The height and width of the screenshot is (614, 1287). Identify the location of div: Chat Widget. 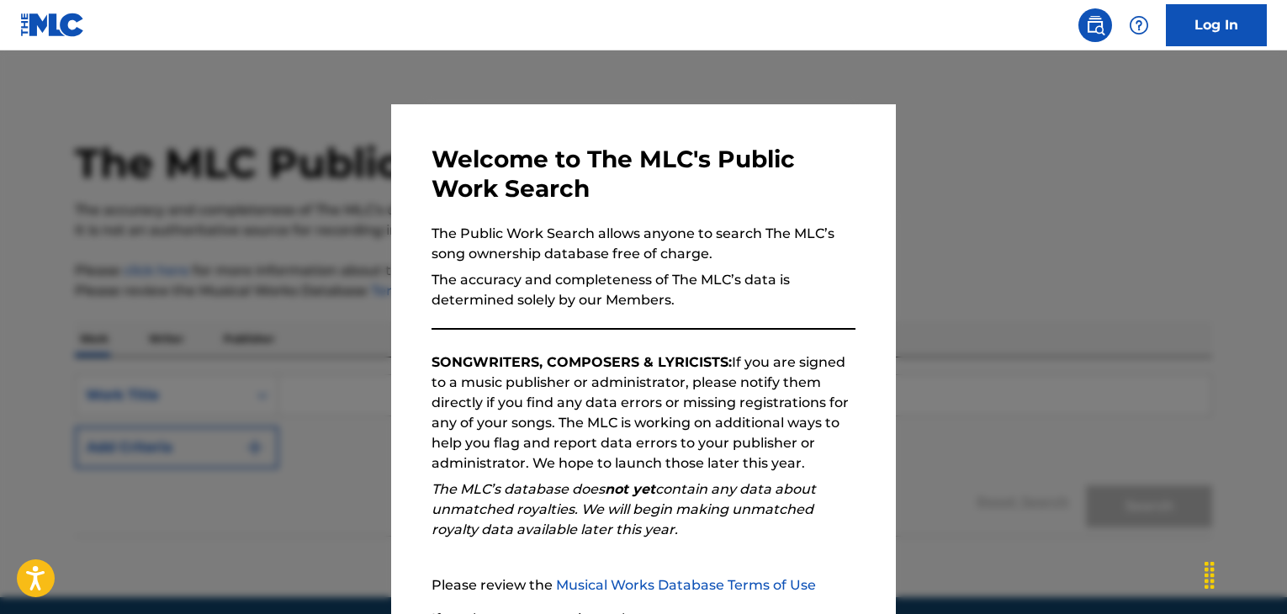
(1245, 574).